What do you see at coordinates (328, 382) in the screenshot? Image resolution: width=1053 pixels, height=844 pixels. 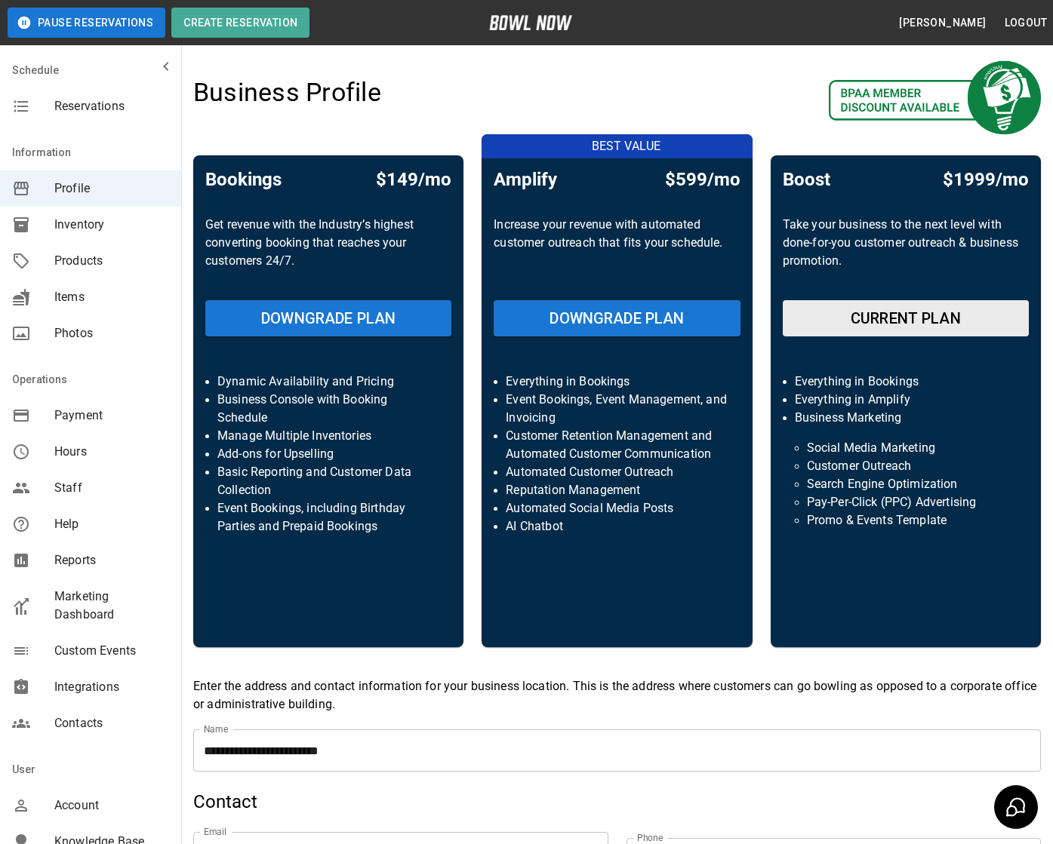 I see `p: Dynamic Availability and Pricing` at bounding box center [328, 382].